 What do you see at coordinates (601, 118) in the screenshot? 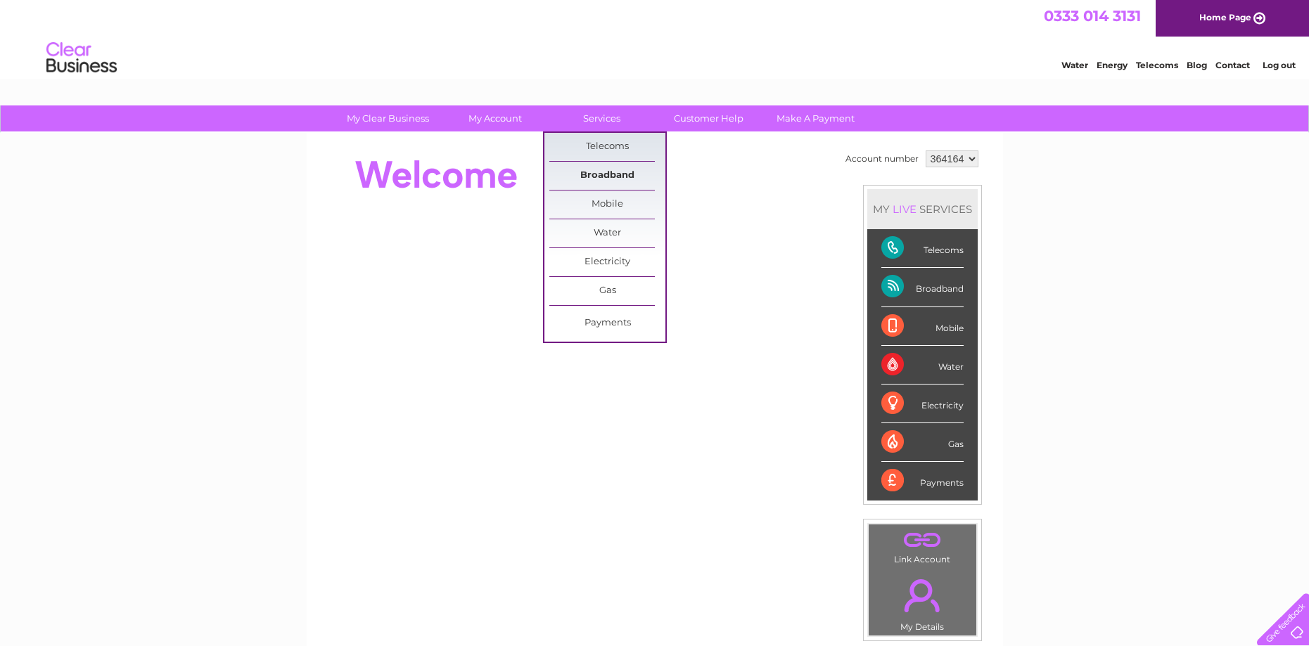
I see `a: Services` at bounding box center [601, 118].